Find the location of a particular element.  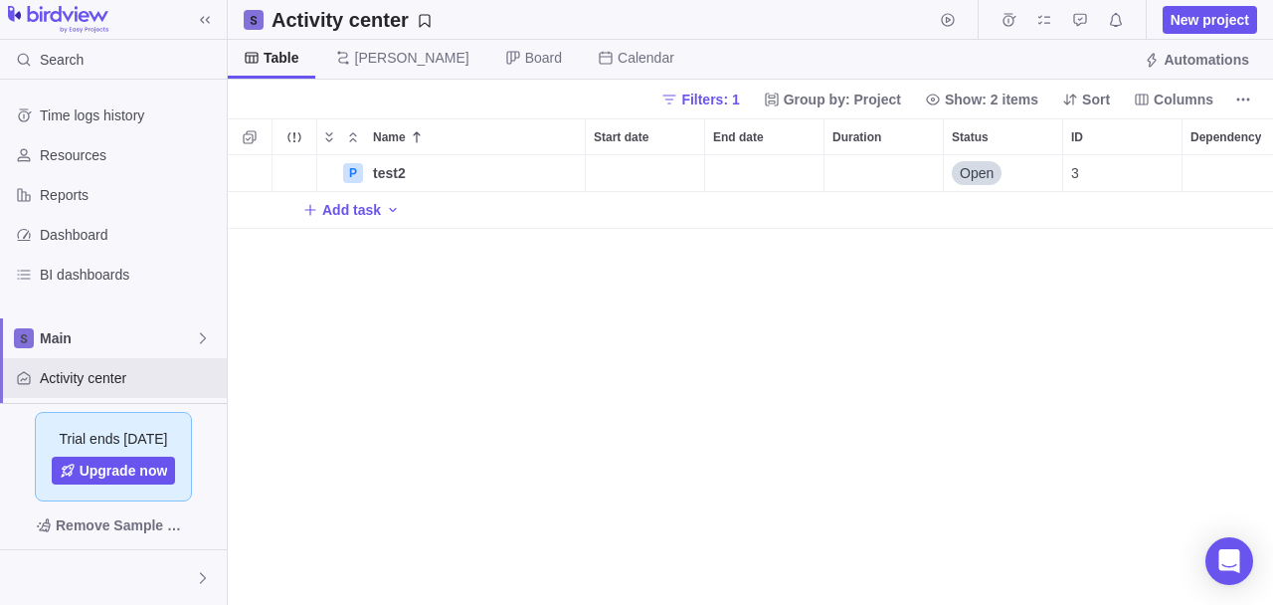

h2: Activity center is located at coordinates (340, 20).